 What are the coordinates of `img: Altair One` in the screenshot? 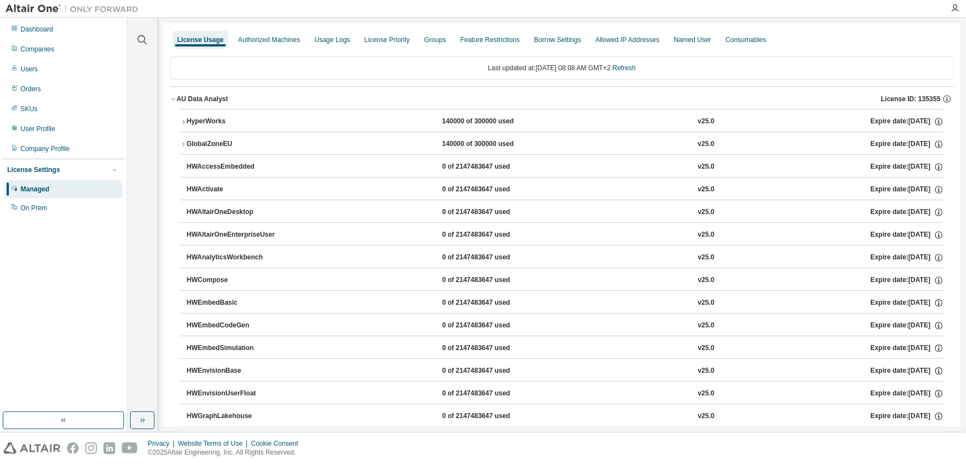 It's located at (75, 9).